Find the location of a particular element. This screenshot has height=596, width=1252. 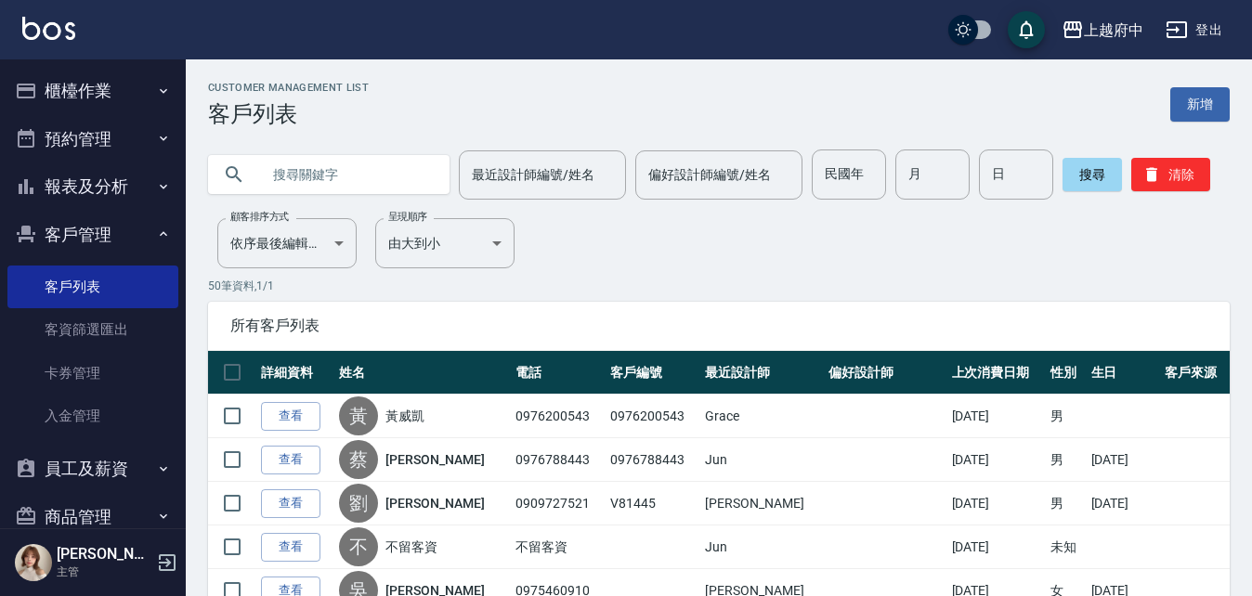

span: 所有客戶列表 is located at coordinates (719, 326).